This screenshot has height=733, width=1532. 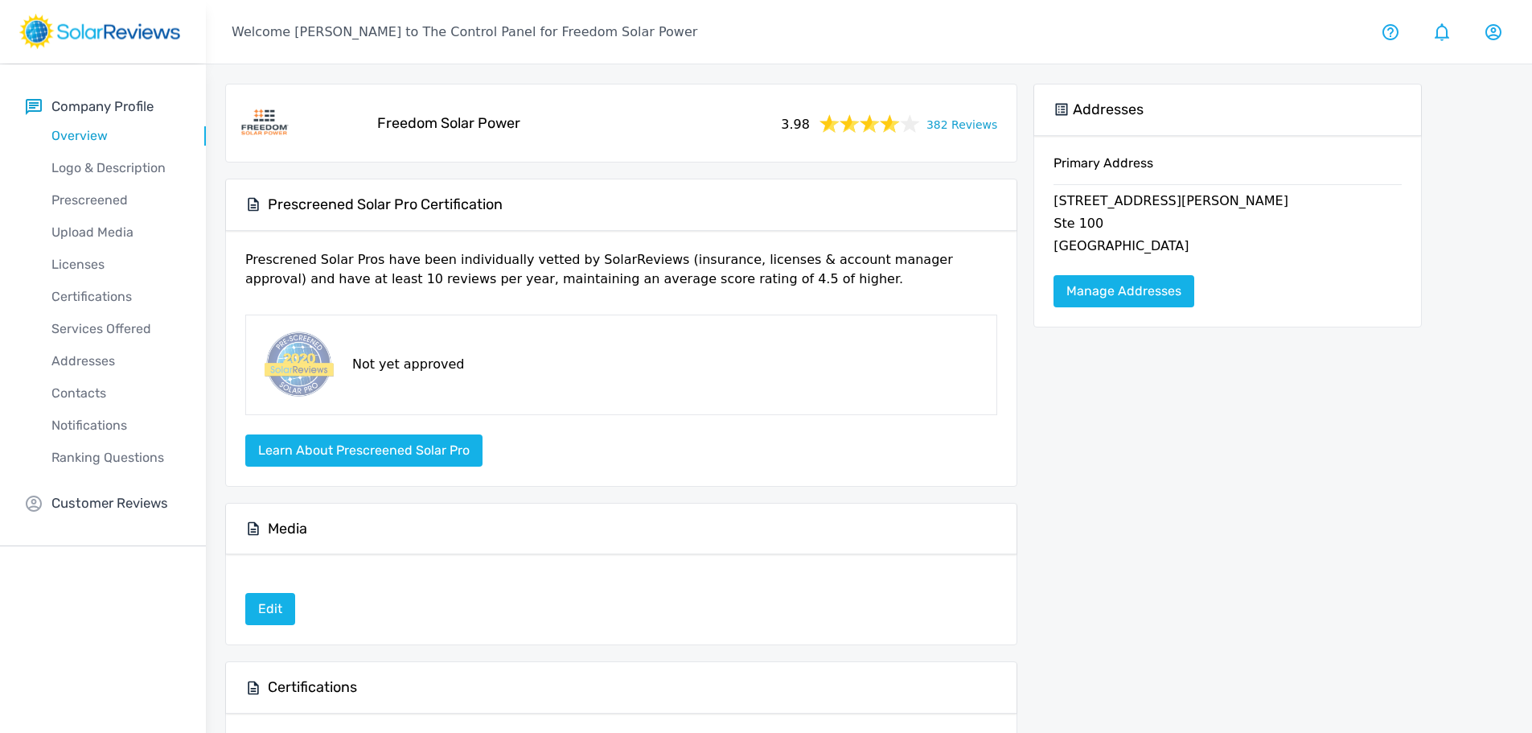 I want to click on p: Certifications, so click(x=116, y=297).